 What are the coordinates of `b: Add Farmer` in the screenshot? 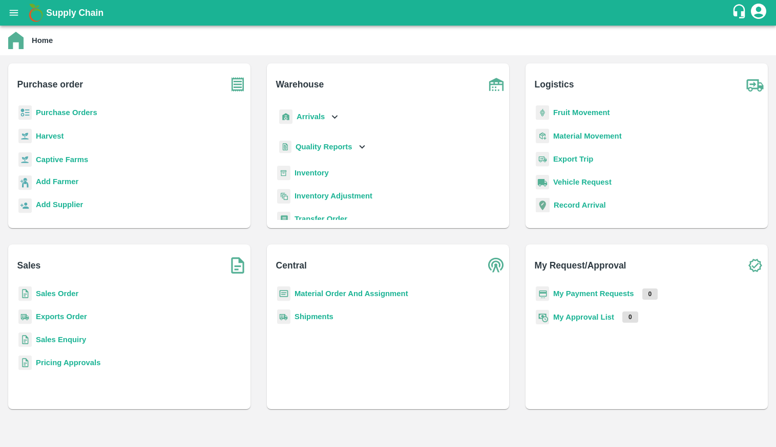 It's located at (57, 182).